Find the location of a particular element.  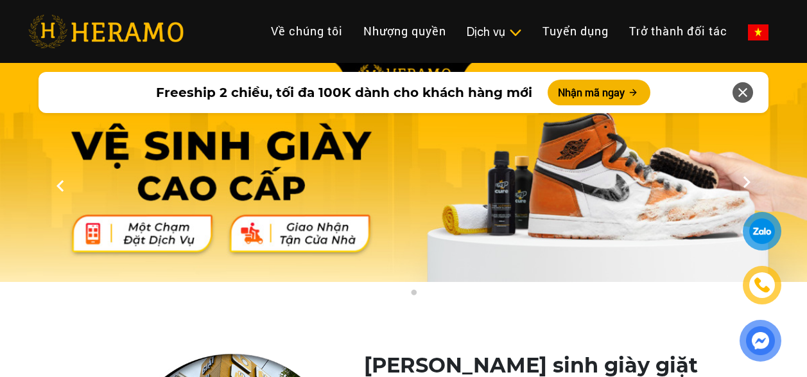

img: phone-icon is located at coordinates (762, 285).